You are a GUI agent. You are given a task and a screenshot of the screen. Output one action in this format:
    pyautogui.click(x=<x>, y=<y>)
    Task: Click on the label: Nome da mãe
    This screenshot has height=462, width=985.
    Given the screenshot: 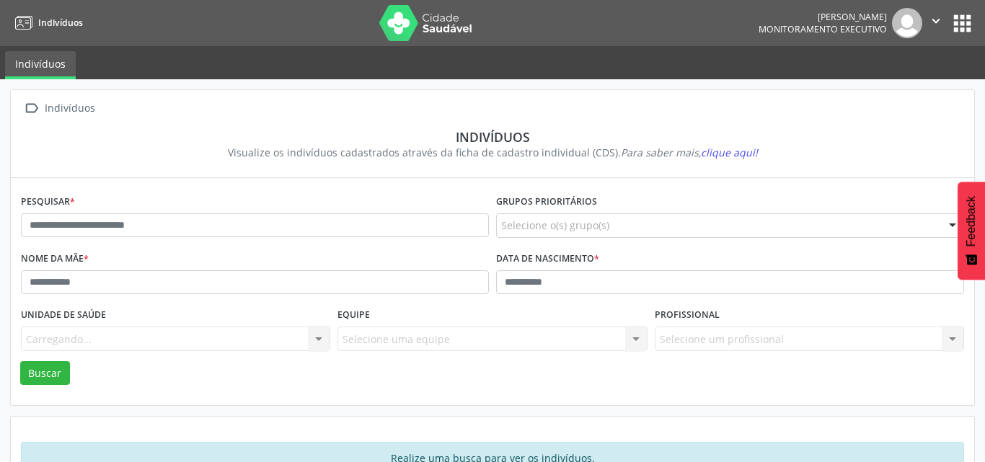 What is the action you would take?
    pyautogui.click(x=55, y=259)
    